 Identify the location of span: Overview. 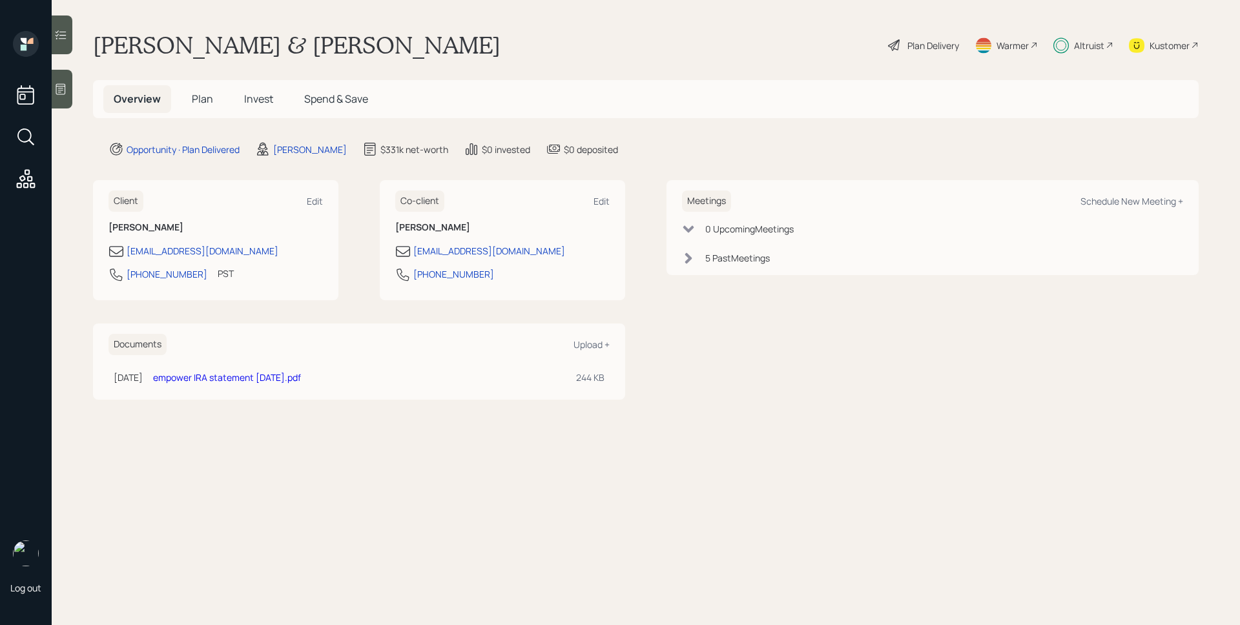
(137, 99).